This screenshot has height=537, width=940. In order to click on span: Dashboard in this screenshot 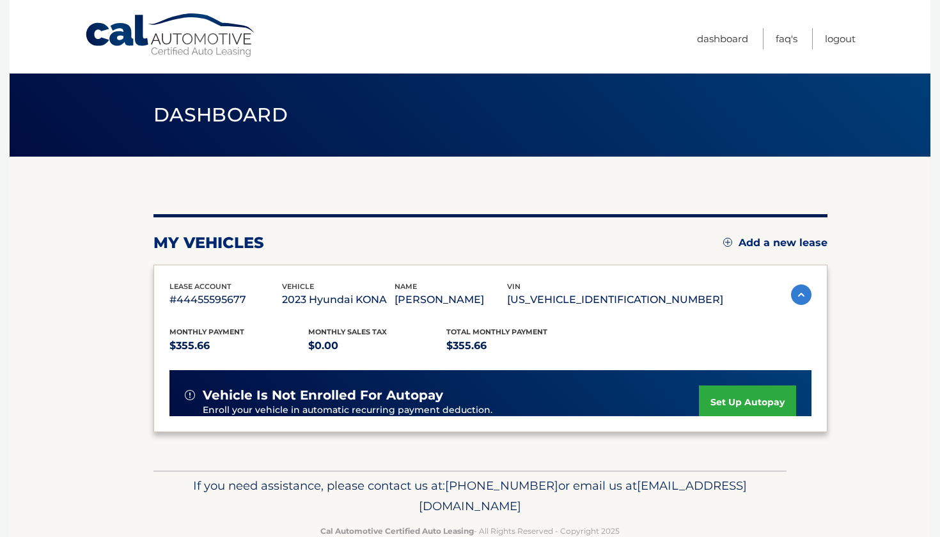, I will do `click(221, 114)`.